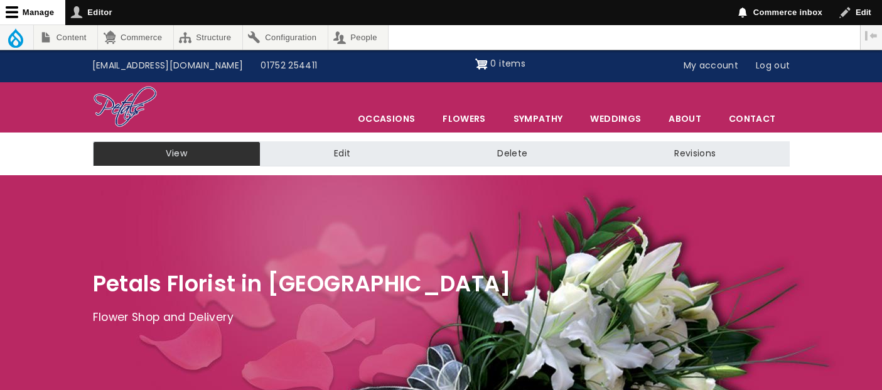  Describe the element at coordinates (285, 37) in the screenshot. I see `a: Configuration` at that location.